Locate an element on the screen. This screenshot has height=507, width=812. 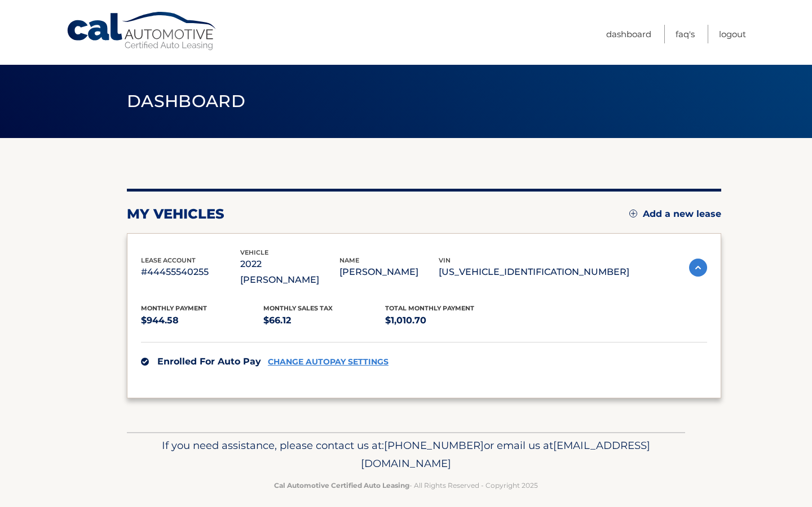
span: Enrolled For Auto Pay is located at coordinates (209, 361).